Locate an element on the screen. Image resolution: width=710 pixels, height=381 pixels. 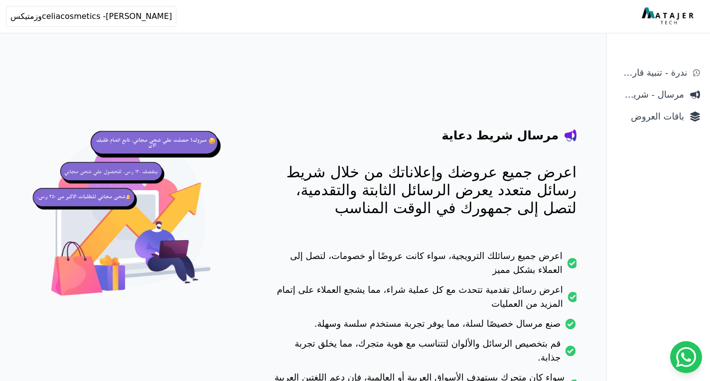
li: قم بتخصيص الرسائل والألوان لتتناسب مع هوية متجرك، مما يخلق تجربة جذابة. is located at coordinates (424, 354).